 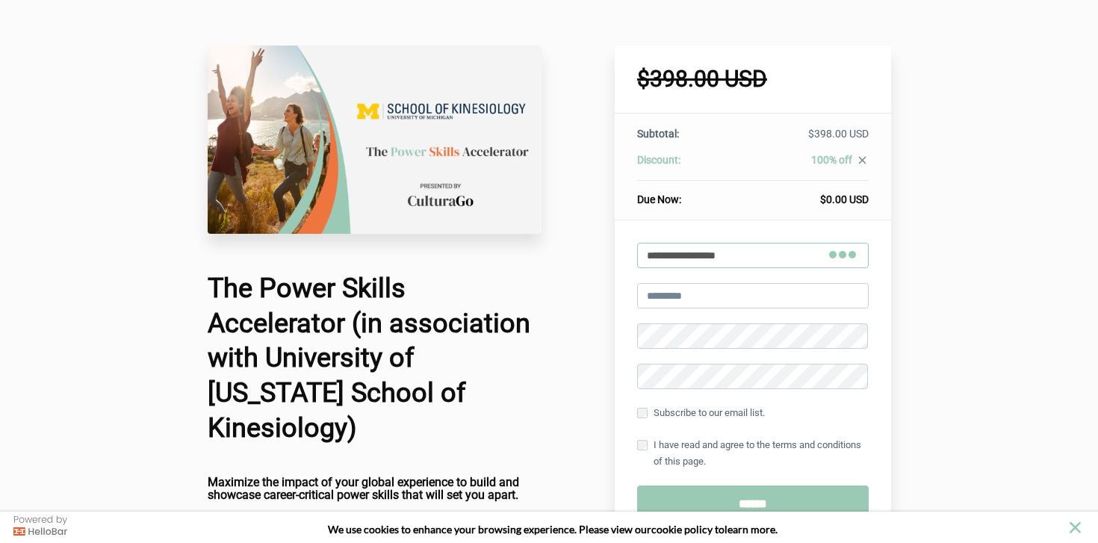 What do you see at coordinates (1074, 527) in the screenshot?
I see `button: close` at bounding box center [1074, 527].